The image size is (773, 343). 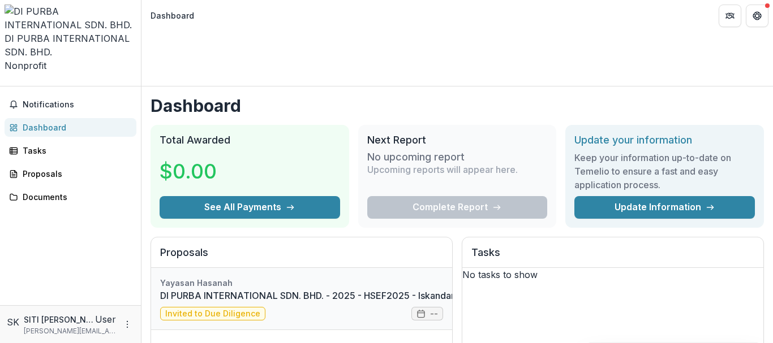 What do you see at coordinates (13, 322) in the screenshot?
I see `div: SITI AMELIA BINTI KASSIM` at bounding box center [13, 322].